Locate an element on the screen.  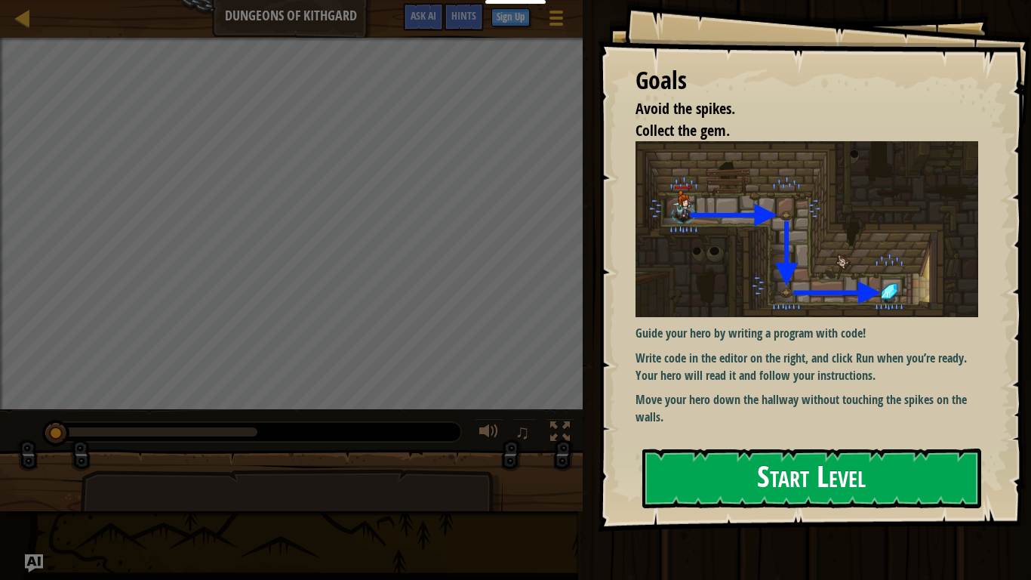
p: Write code in the editor on the right, and click Run when you’re ready. Your hero will read it an... is located at coordinates (807, 367).